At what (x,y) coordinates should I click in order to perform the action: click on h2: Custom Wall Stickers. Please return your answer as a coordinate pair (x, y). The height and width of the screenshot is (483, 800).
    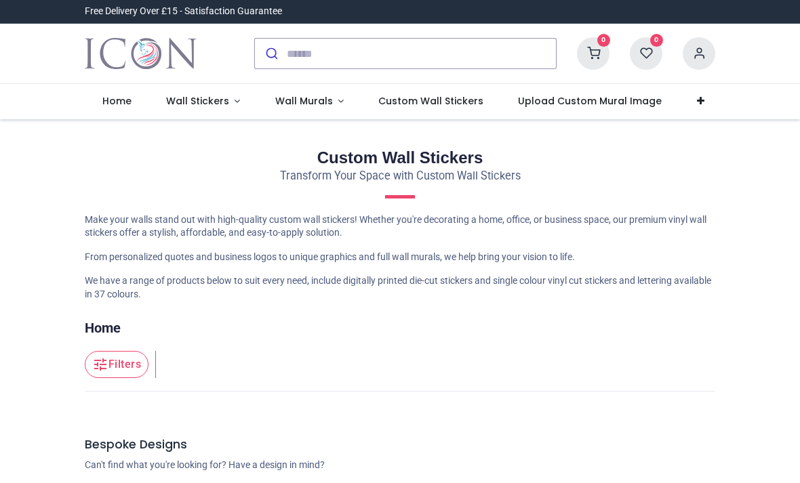
    Looking at the image, I should click on (400, 158).